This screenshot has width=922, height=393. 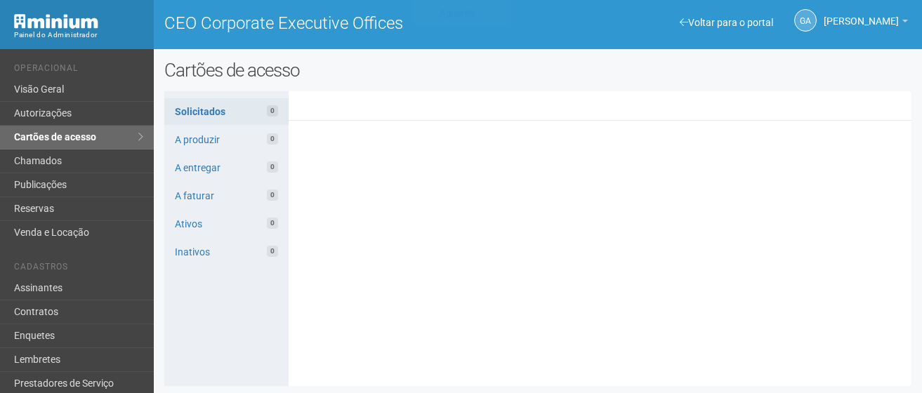 What do you see at coordinates (226, 140) in the screenshot?
I see `a: A produzir0` at bounding box center [226, 140].